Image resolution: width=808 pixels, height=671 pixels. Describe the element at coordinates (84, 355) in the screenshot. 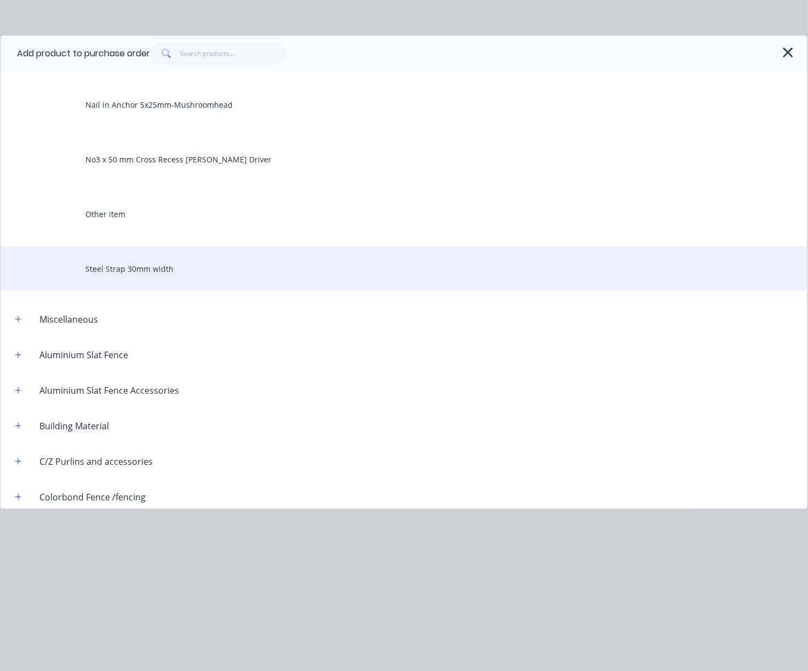

I see `div: Aluminium Slat Fence` at that location.